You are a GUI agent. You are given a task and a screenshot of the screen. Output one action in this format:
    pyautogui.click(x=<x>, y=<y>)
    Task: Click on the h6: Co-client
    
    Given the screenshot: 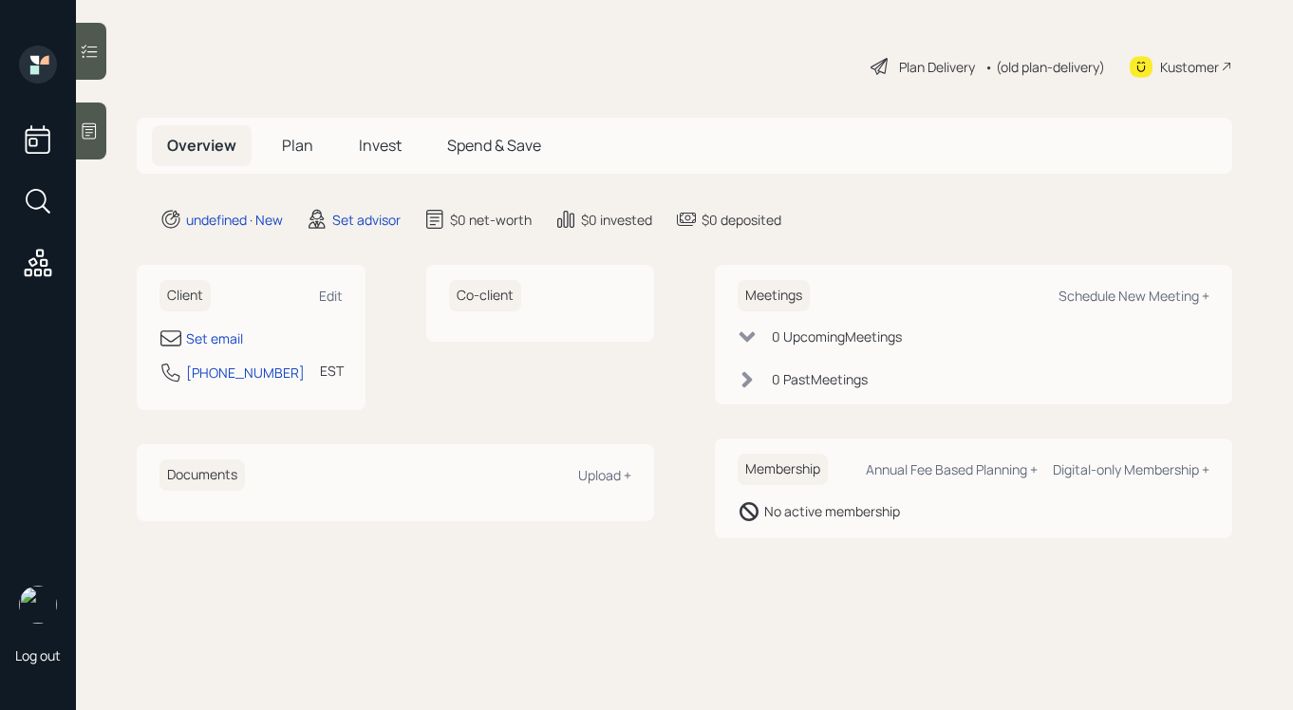 What is the action you would take?
    pyautogui.click(x=485, y=295)
    